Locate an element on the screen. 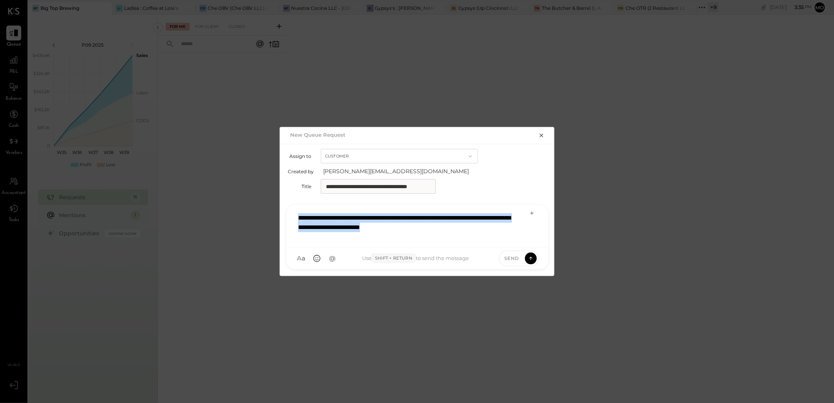  div: Use to send the message is located at coordinates (415, 258).